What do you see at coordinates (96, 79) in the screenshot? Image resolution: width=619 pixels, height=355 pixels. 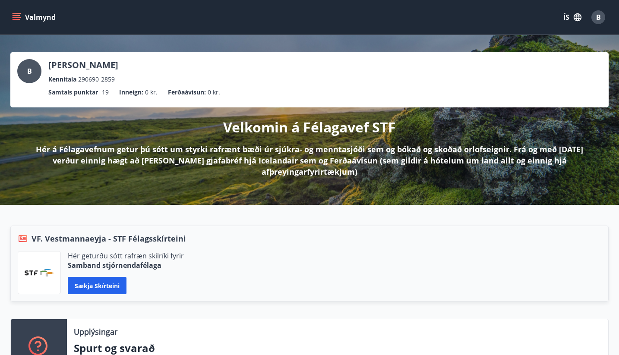 I see `span: 290690-2859` at bounding box center [96, 79].